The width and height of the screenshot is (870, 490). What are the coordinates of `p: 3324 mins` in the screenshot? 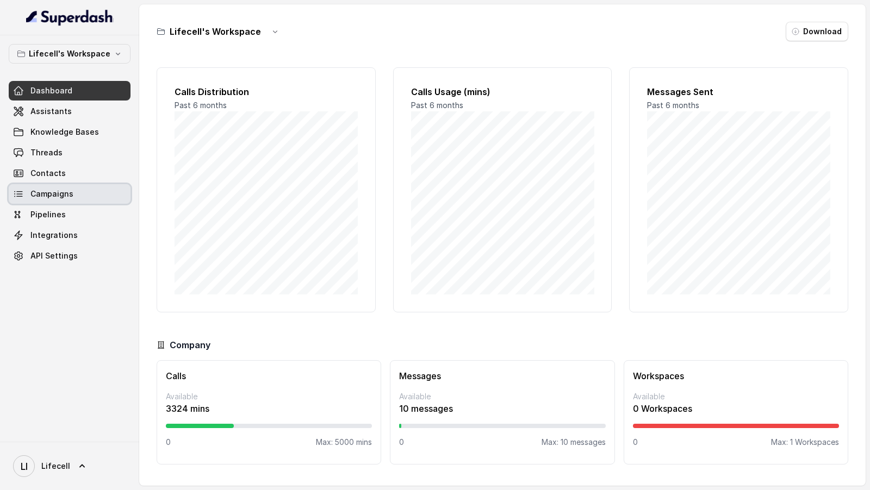 It's located at (269, 409).